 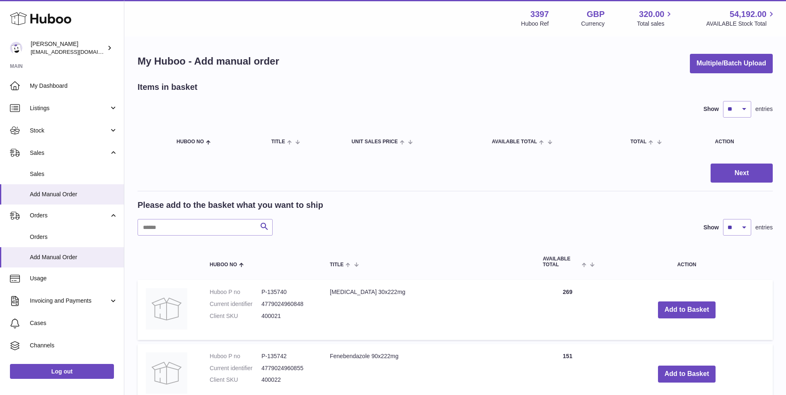 What do you see at coordinates (69, 301) in the screenshot?
I see `span: Invoicing and Payments` at bounding box center [69, 301].